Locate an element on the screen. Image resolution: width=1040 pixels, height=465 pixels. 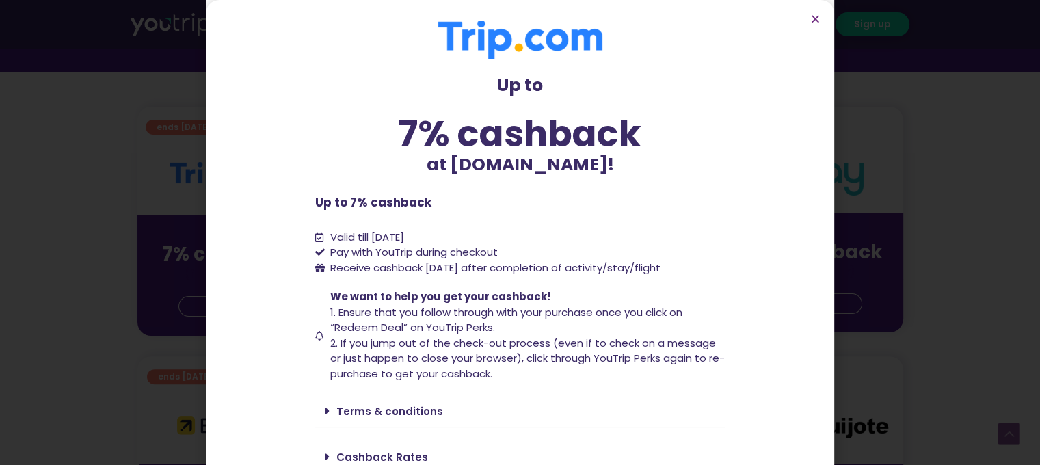
span: 2. If you jump out of the check-out process (even if to check on a message or just happen to clos... is located at coordinates (527, 358).